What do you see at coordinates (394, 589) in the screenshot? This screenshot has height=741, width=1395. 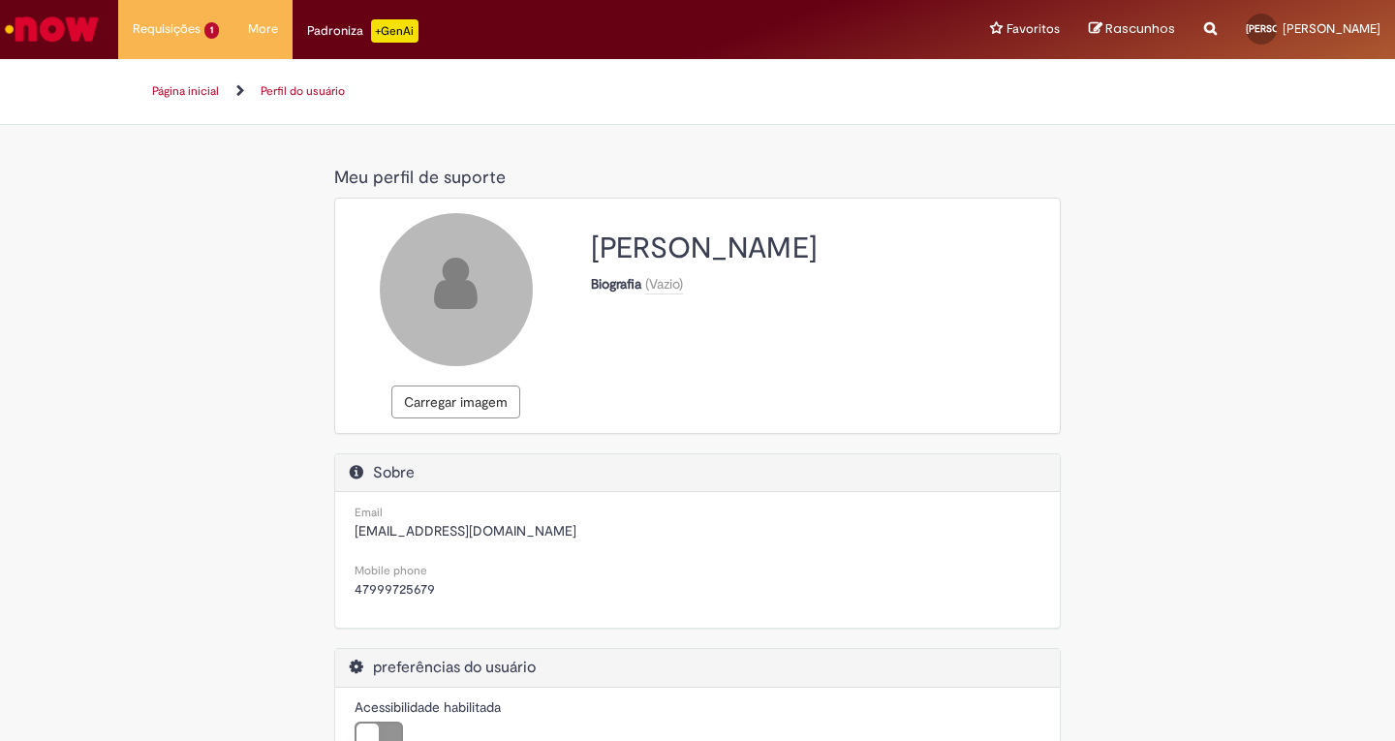 I see `span: 47999725679` at bounding box center [394, 589].